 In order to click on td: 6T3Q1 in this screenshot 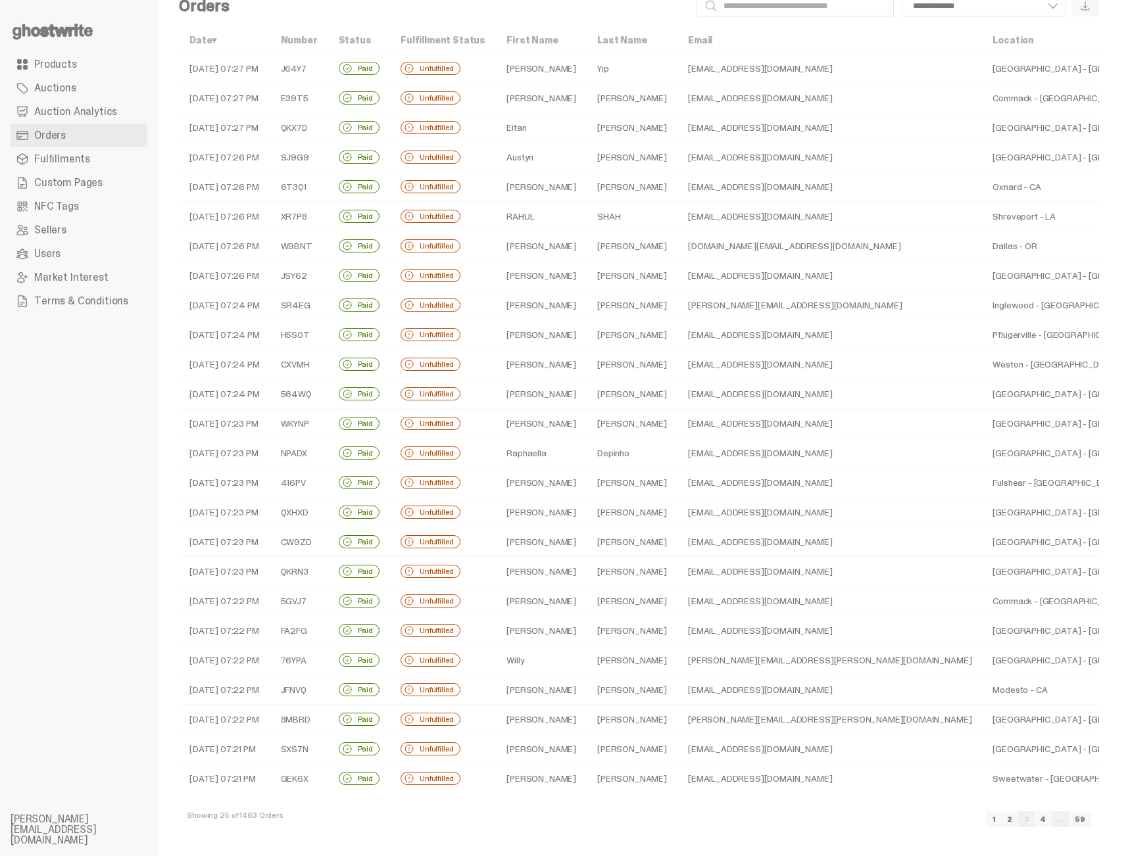, I will do `click(299, 187)`.